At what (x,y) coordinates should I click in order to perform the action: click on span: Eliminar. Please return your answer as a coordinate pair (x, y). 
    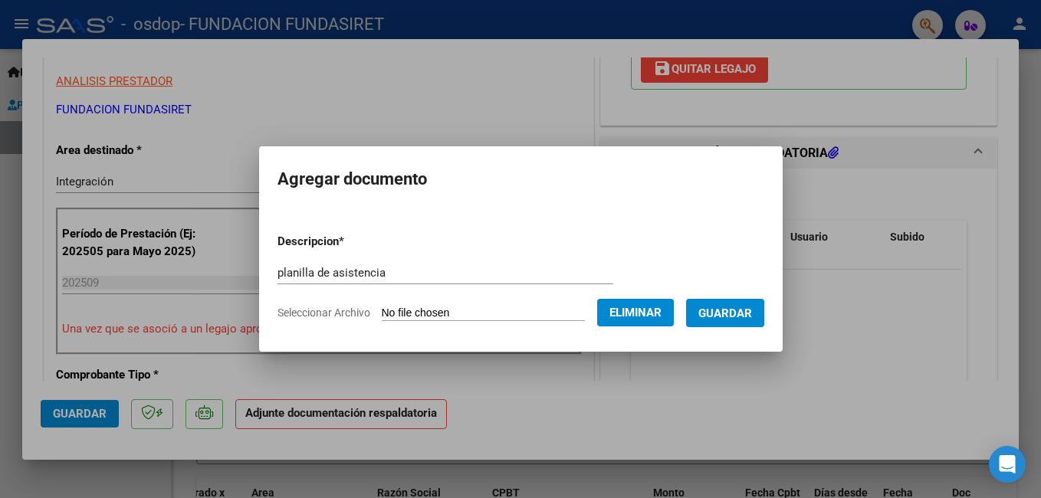
    Looking at the image, I should click on (635, 313).